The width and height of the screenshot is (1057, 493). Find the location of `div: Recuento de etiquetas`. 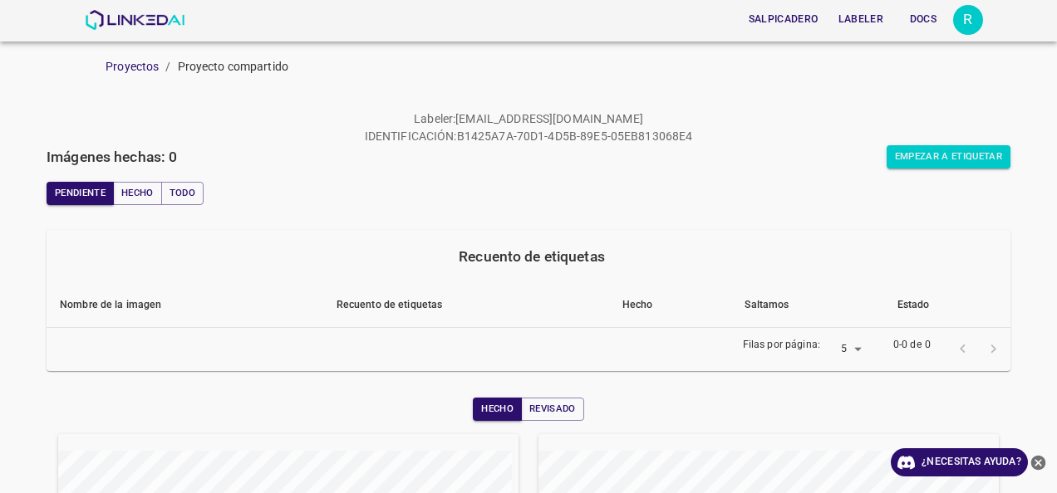

div: Recuento de etiquetas is located at coordinates (532, 257).